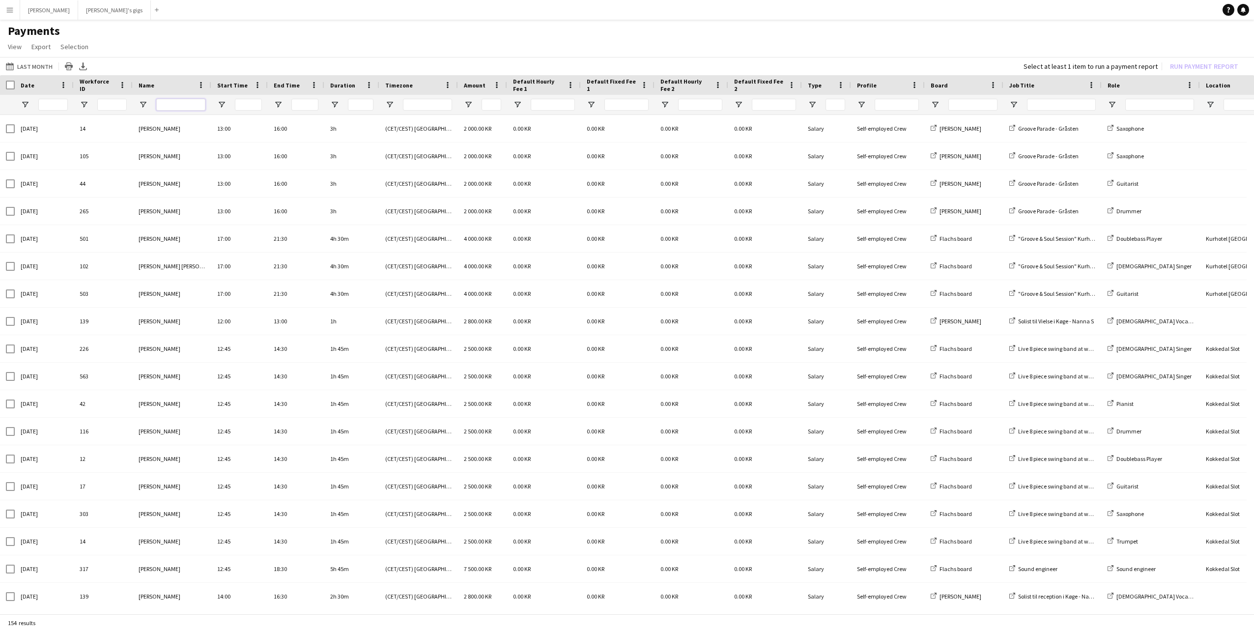 The width and height of the screenshot is (1254, 631). What do you see at coordinates (53, 105) in the screenshot?
I see `input: Date Filter Input` at bounding box center [53, 105].